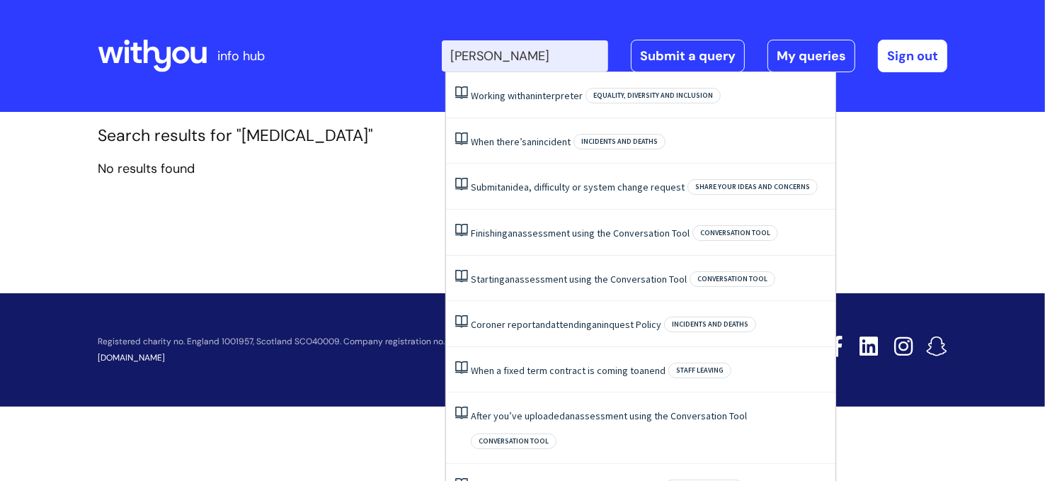 This screenshot has height=481, width=1045. Describe the element at coordinates (578, 187) in the screenshot. I see `a: Submitanidea, difficulty or system change request` at that location.